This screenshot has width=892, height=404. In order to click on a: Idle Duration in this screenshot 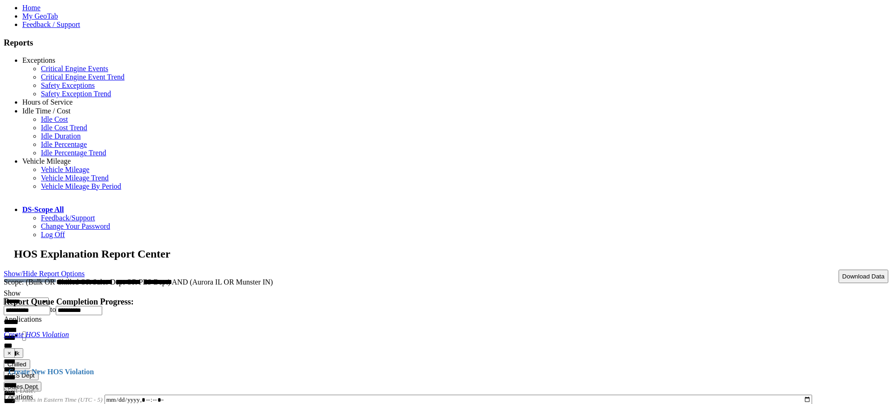, I will do `click(61, 136)`.